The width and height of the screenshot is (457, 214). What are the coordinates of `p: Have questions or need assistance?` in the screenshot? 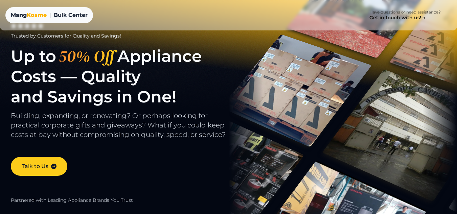 It's located at (405, 12).